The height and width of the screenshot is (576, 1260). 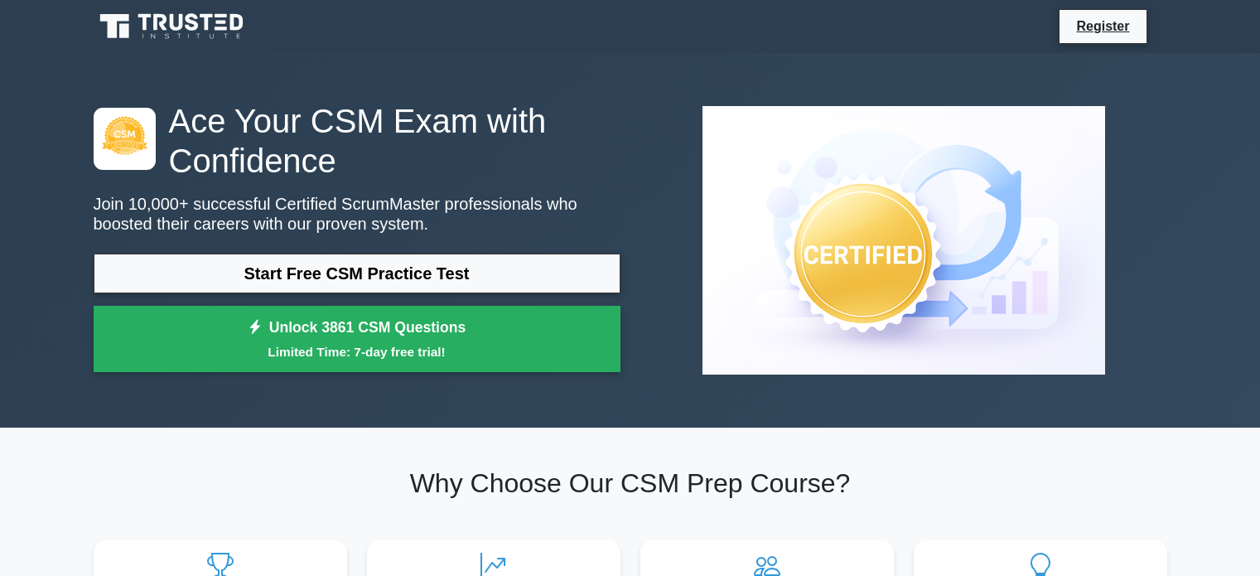 I want to click on a: Register, so click(x=1102, y=26).